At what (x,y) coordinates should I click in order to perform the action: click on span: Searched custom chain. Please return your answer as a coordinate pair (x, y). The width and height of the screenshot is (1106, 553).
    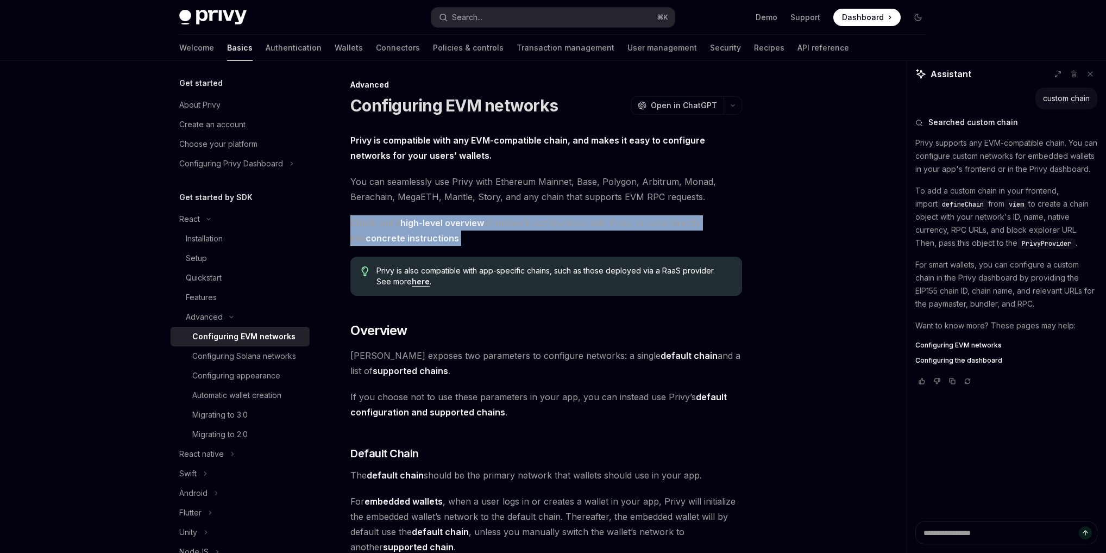
    Looking at the image, I should click on (973, 122).